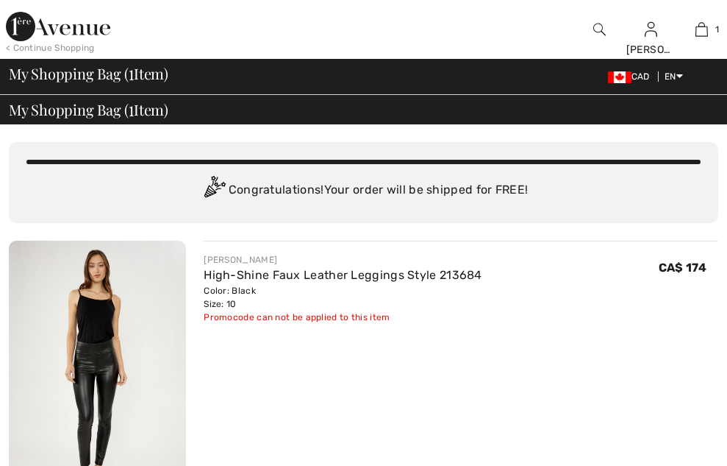 This screenshot has height=466, width=727. Describe the element at coordinates (702, 29) in the screenshot. I see `img: My Bag` at that location.